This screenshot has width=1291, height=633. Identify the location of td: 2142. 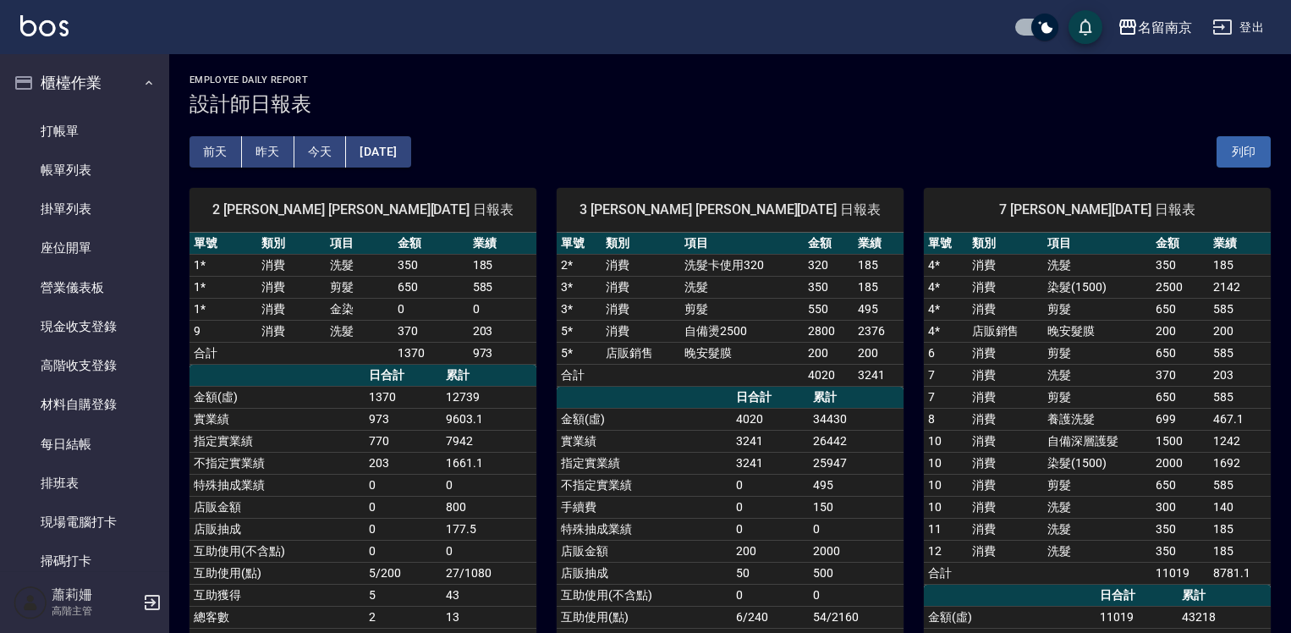
(1239, 287).